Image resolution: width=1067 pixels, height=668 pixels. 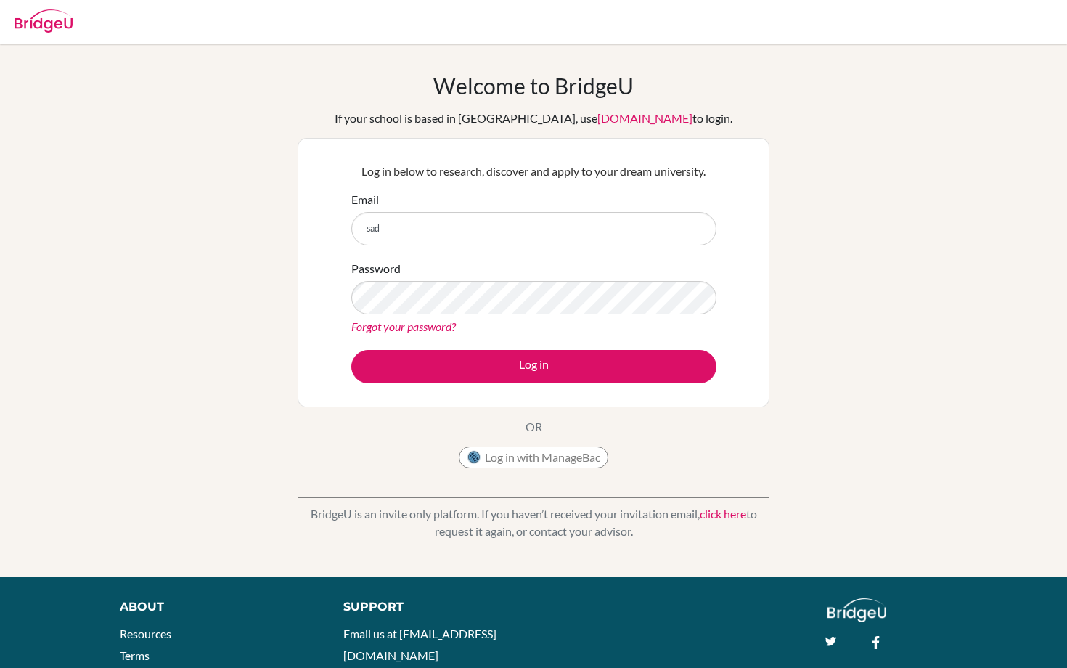 I want to click on a: Resources, so click(x=145, y=633).